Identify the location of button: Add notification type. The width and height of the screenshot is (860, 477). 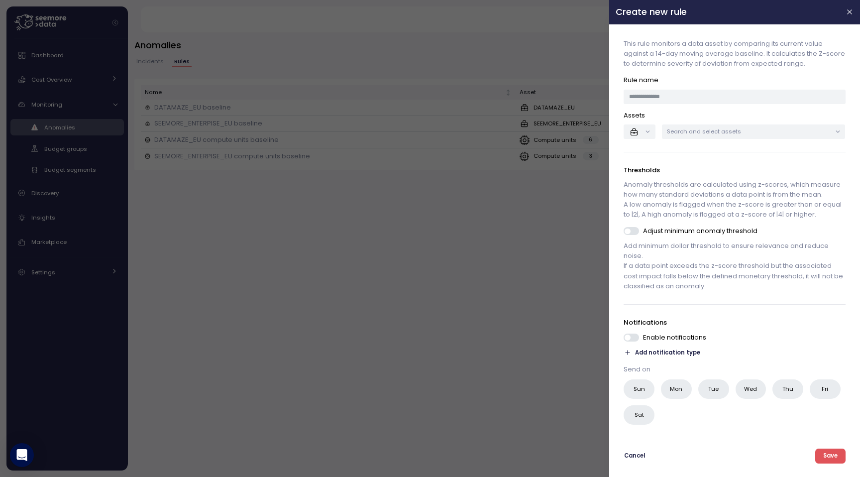
(662, 352).